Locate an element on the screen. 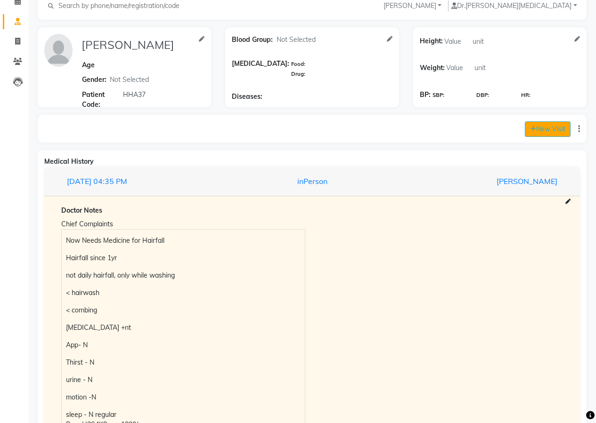 This screenshot has height=423, width=596. button: New Visit is located at coordinates (547, 129).